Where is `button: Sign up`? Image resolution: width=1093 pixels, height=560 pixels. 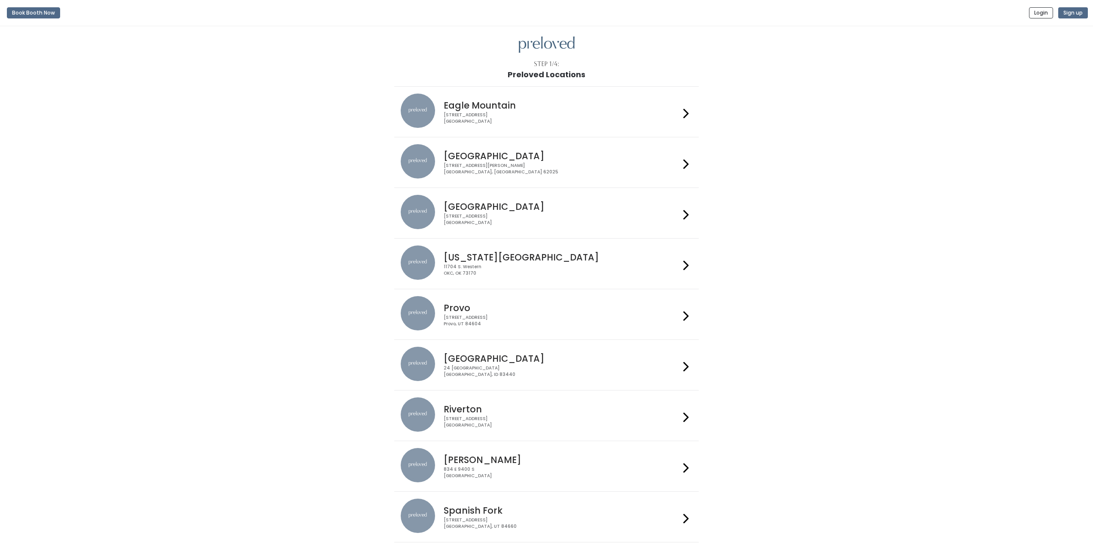 button: Sign up is located at coordinates (1073, 13).